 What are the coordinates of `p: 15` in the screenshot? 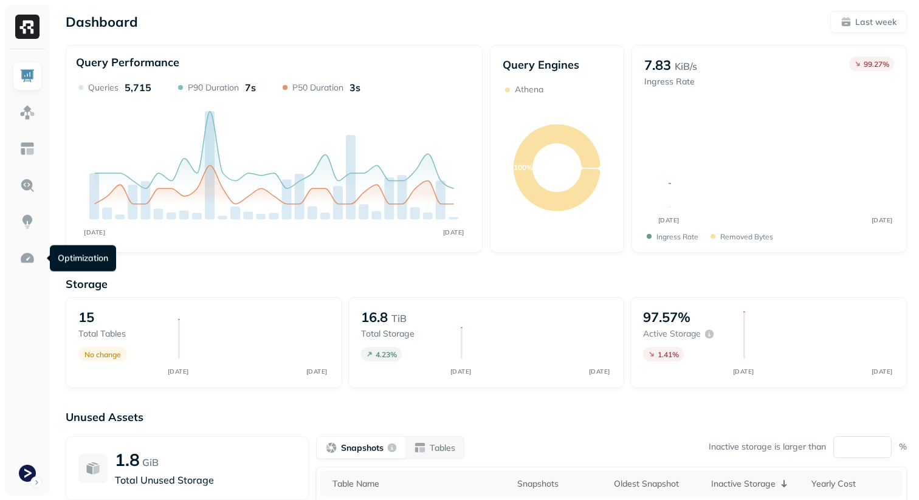 It's located at (86, 317).